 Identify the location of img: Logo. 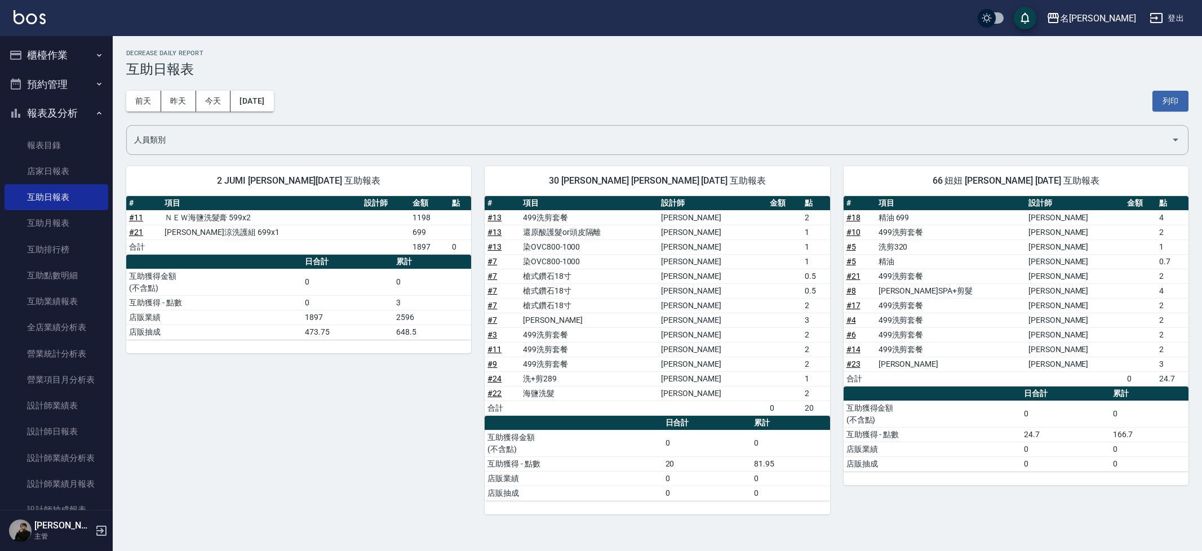
(29, 17).